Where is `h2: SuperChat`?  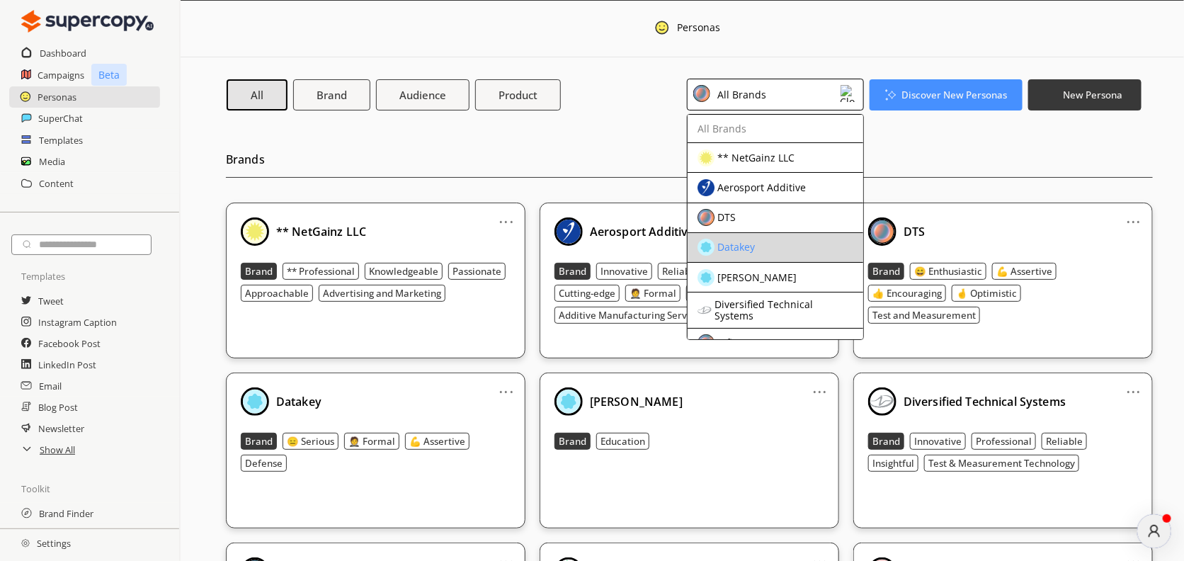
h2: SuperChat is located at coordinates (60, 118).